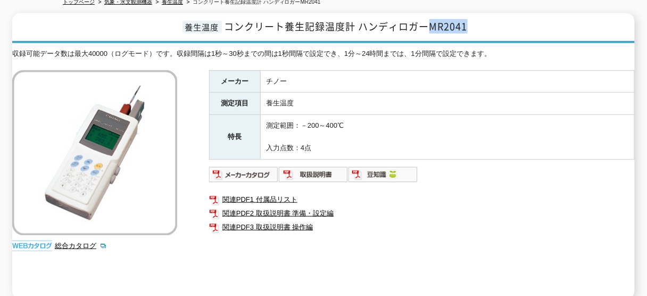 The width and height of the screenshot is (647, 296). I want to click on a: 関連PDF3 取扱説明書 操作編, so click(422, 227).